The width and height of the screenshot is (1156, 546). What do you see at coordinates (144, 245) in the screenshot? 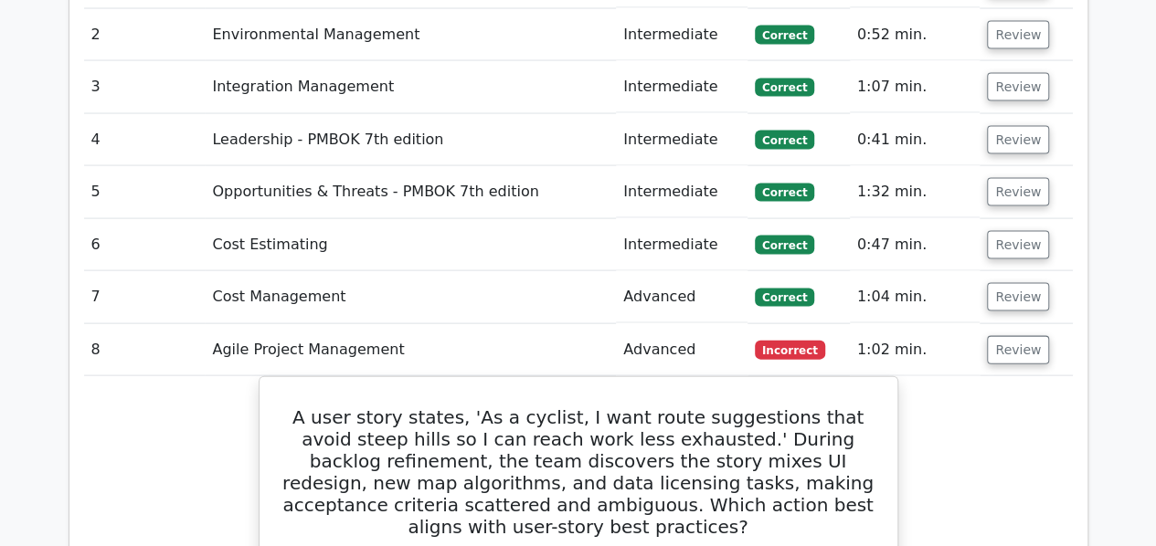
I see `td: 6` at bounding box center [144, 245].